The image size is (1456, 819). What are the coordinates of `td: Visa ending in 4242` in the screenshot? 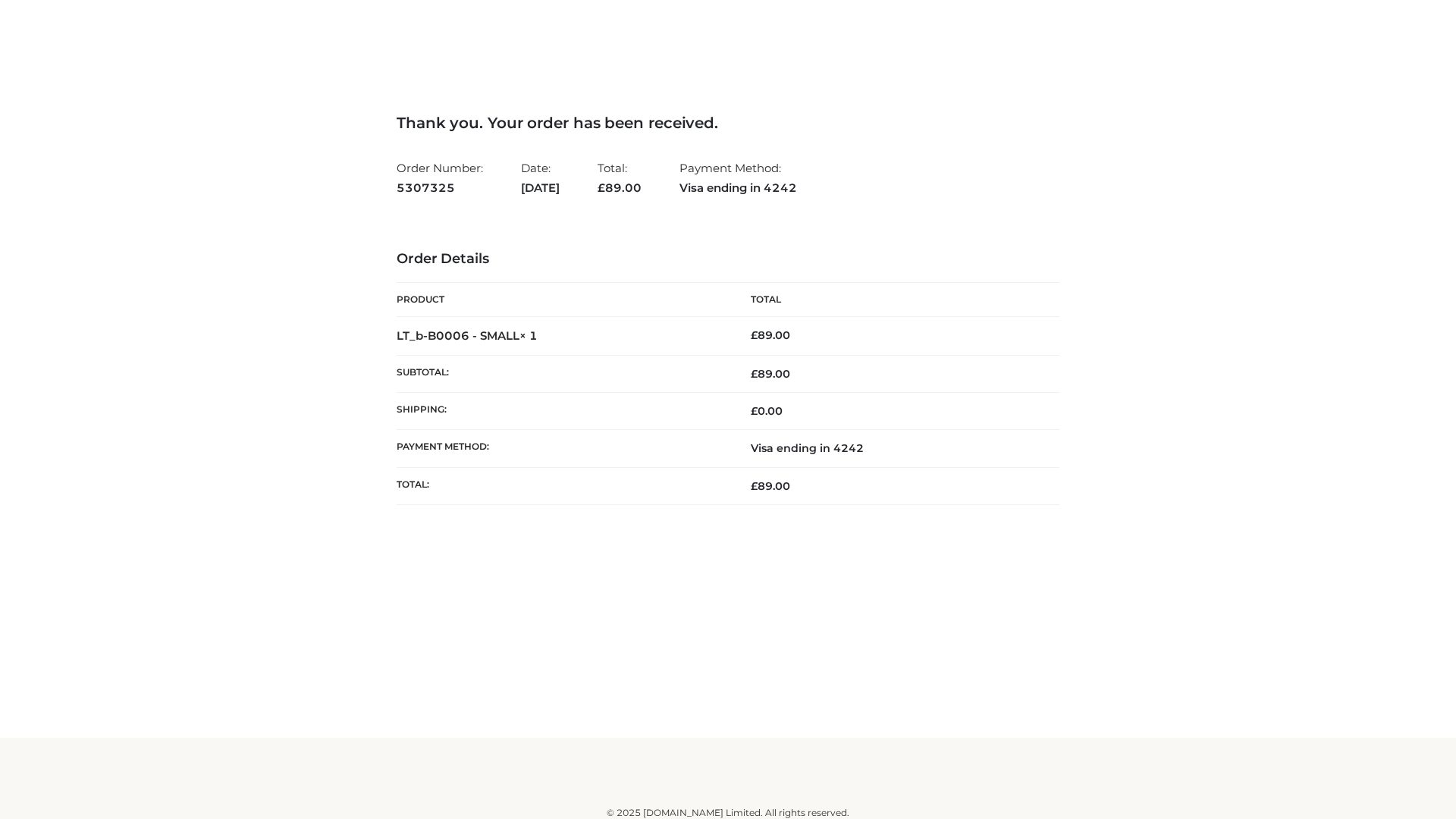 It's located at (893, 448).